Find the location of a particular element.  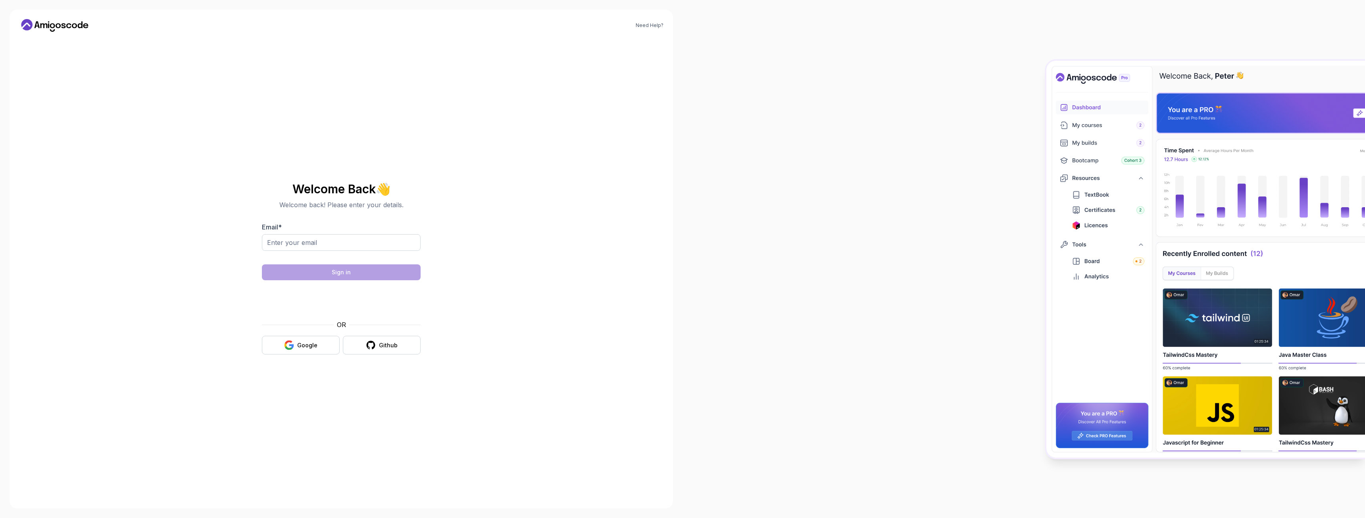

a: Home link is located at coordinates (55, 25).